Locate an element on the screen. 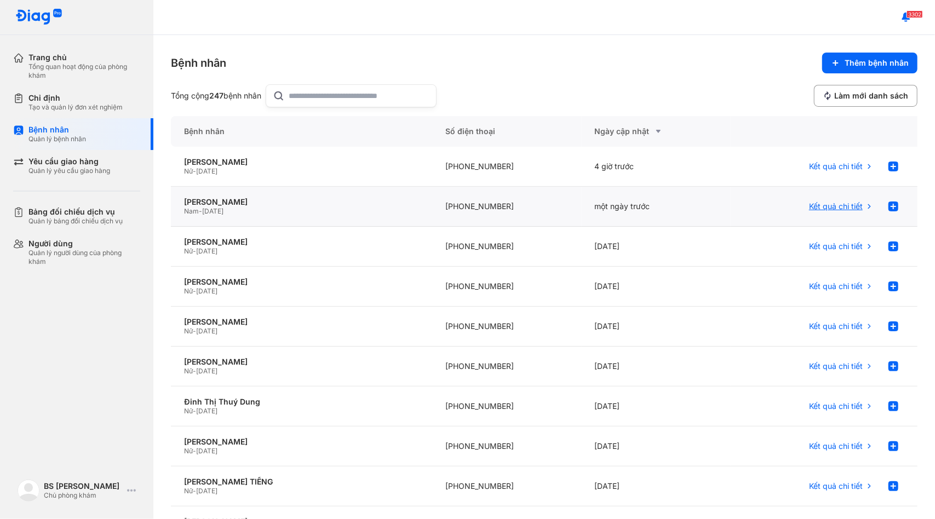 The width and height of the screenshot is (935, 519). div: Người dùng is located at coordinates (84, 244).